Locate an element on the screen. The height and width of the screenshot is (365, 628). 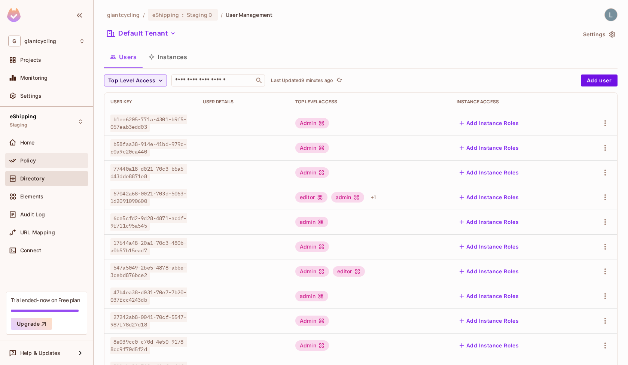
span: 47b4ea38-d031-70e7-7b20-037fcc4243db is located at coordinates (149, 296).